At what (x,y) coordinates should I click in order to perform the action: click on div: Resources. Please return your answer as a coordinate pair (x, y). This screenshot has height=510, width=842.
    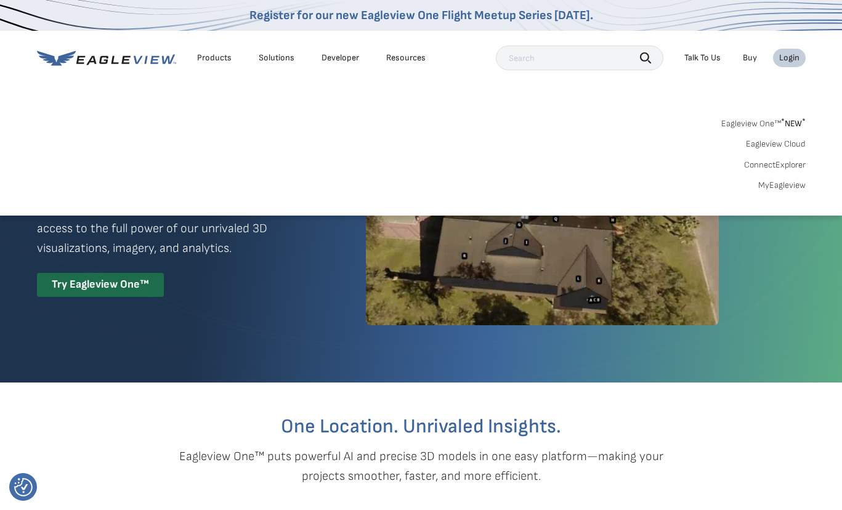
    Looking at the image, I should click on (406, 58).